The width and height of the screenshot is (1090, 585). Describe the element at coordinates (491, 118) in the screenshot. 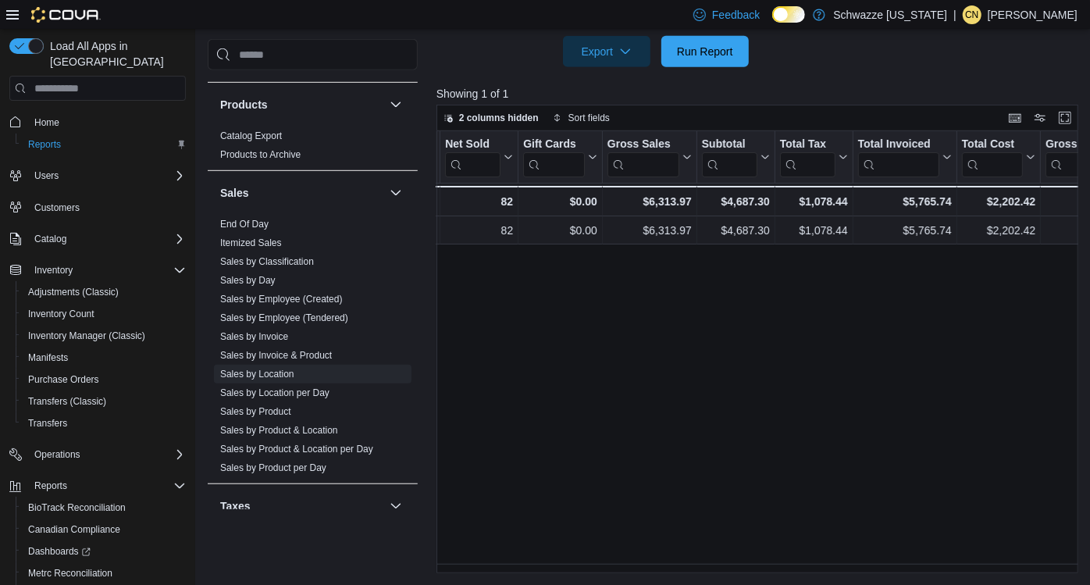

I see `button: 2 columns hidden` at that location.